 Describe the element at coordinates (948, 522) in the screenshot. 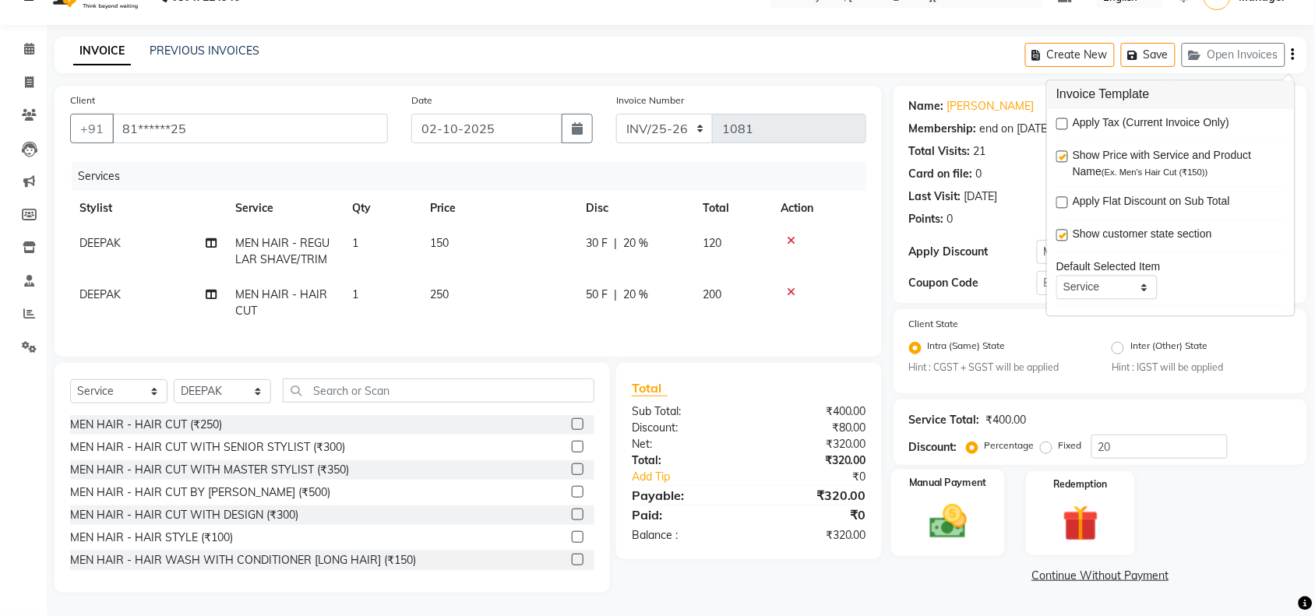

I see `img: _cash.svg` at that location.